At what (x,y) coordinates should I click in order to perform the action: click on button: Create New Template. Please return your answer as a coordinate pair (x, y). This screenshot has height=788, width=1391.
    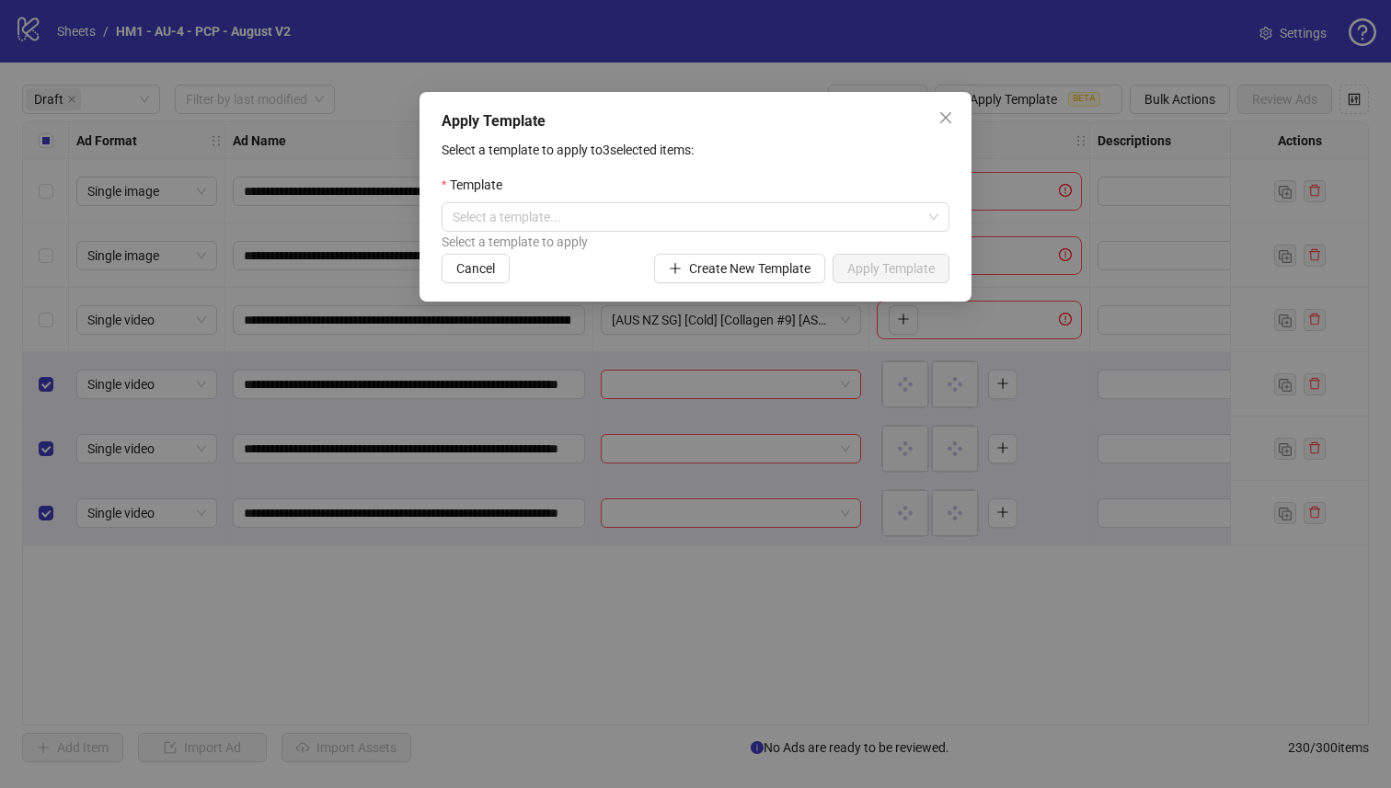
    Looking at the image, I should click on (740, 269).